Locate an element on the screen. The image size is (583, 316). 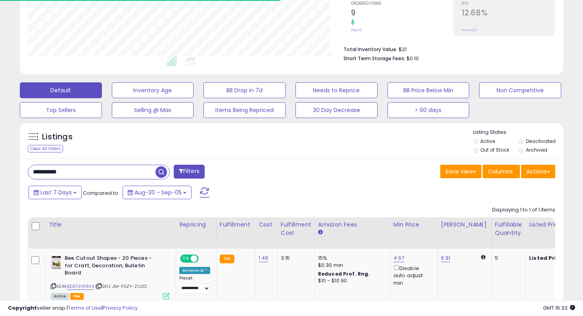
b: Bee Cutout Shapes - 20 Pieces - for Craft, Decoration, Bulletin Board is located at coordinates (113, 267).